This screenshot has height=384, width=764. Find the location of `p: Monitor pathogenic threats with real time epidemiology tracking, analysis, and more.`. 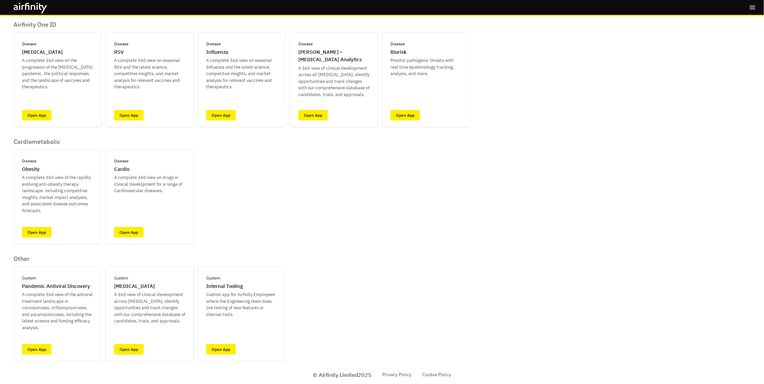

p: Monitor pathogenic threats with real time epidemiology tracking, analysis, and more. is located at coordinates (426, 67).